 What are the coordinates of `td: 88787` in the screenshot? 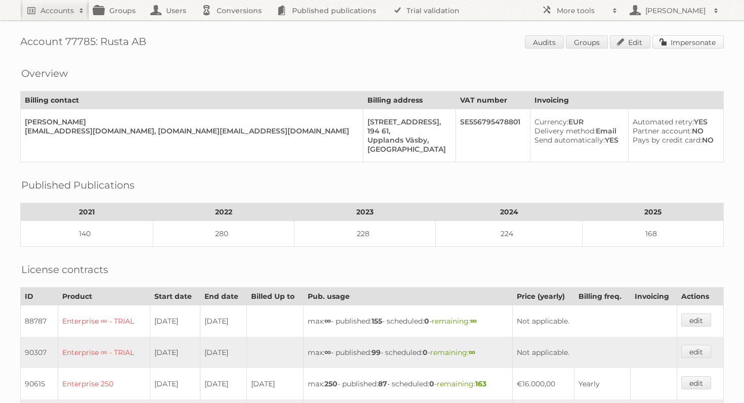 It's located at (39, 321).